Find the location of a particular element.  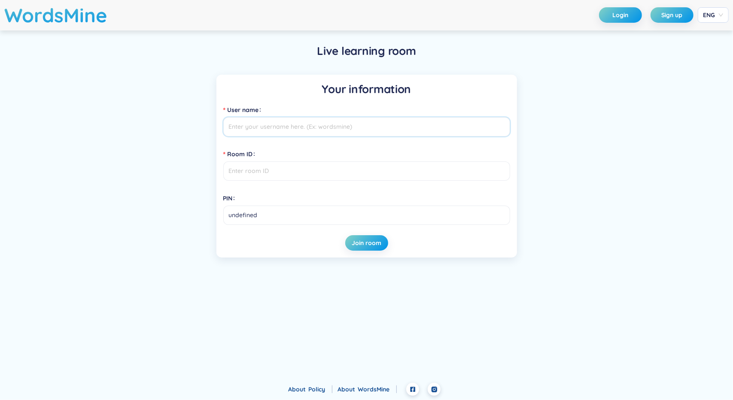

button: Sign up is located at coordinates (672, 15).